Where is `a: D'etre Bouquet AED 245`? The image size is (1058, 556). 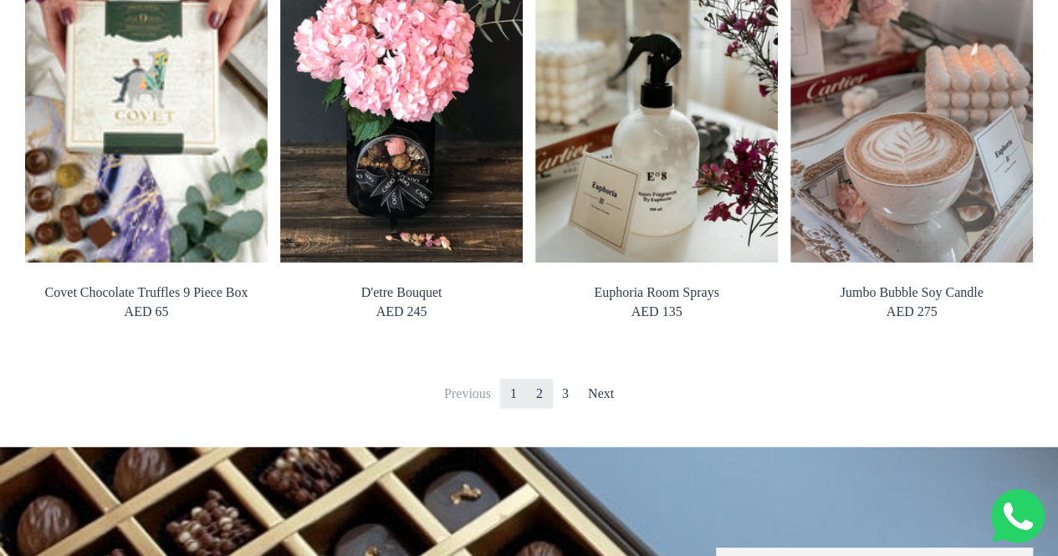 a: D'etre Bouquet AED 245 is located at coordinates (401, 303).